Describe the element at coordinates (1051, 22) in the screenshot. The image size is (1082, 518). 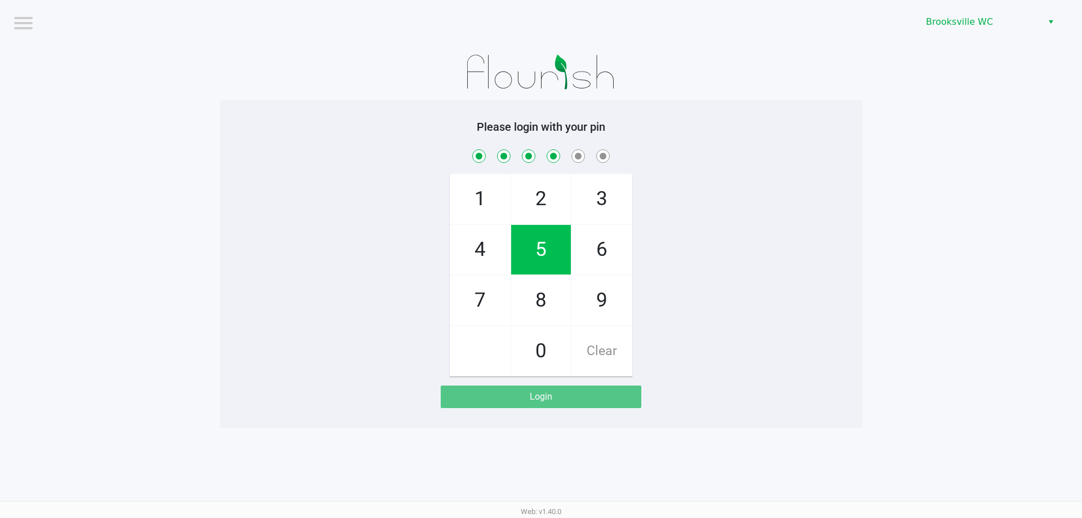
I see `button: Select` at that location.